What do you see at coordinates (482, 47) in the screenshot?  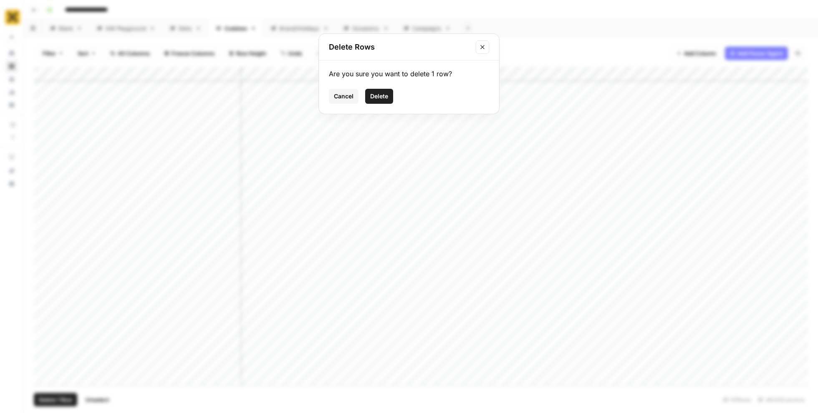 I see `button: Close modal` at bounding box center [482, 47].